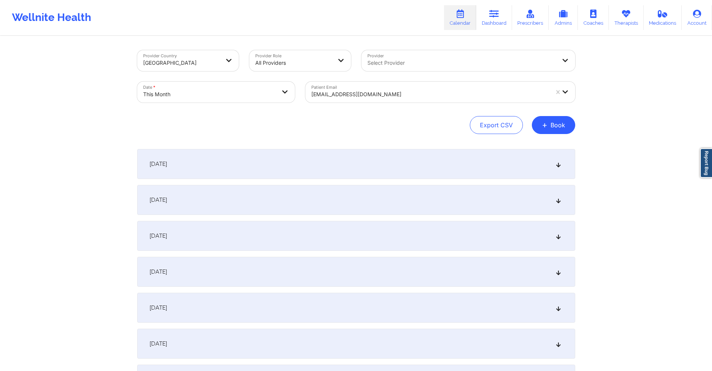 Image resolution: width=712 pixels, height=371 pixels. What do you see at coordinates (210, 94) in the screenshot?
I see `div: This Month` at bounding box center [210, 94].